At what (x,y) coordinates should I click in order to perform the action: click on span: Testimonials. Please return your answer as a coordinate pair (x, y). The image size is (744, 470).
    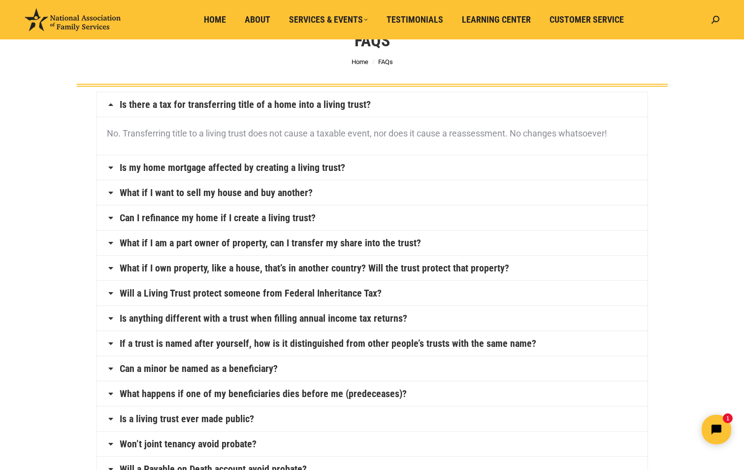
    Looking at the image, I should click on (415, 20).